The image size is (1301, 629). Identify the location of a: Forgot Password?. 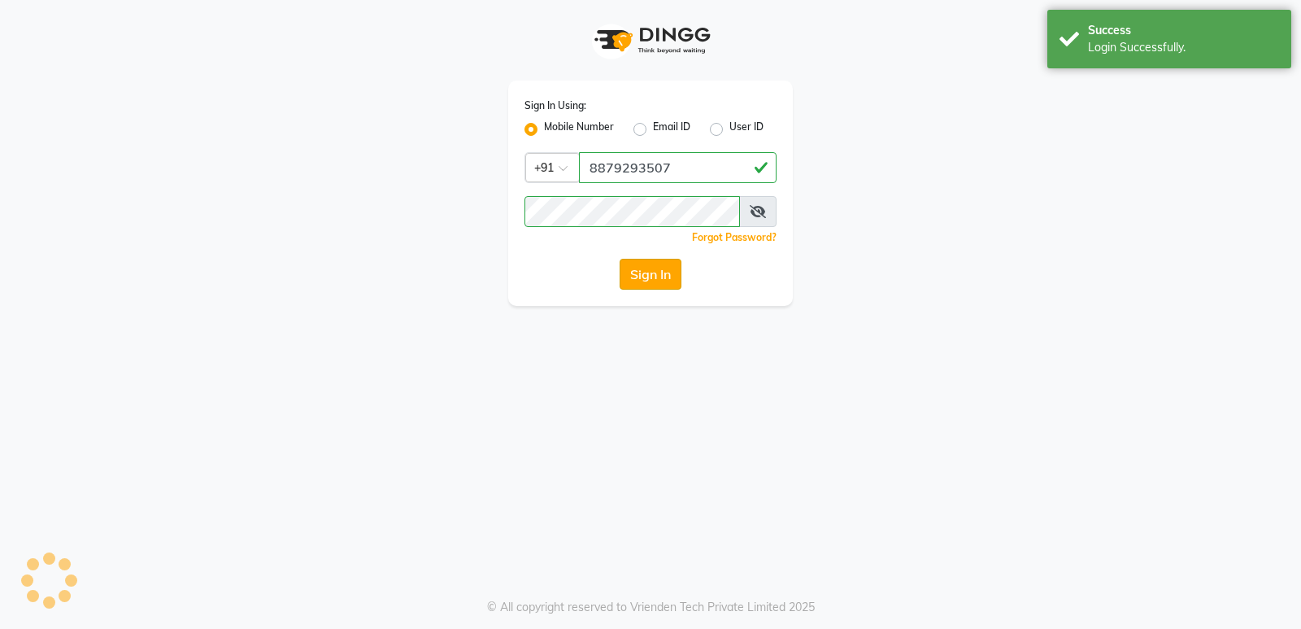
(734, 237).